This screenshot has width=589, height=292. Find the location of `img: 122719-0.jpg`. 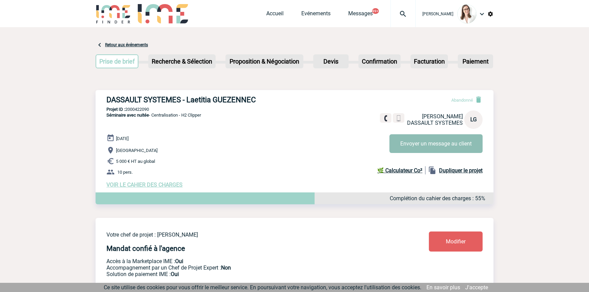

img: 122719-0.jpg is located at coordinates (467, 14).